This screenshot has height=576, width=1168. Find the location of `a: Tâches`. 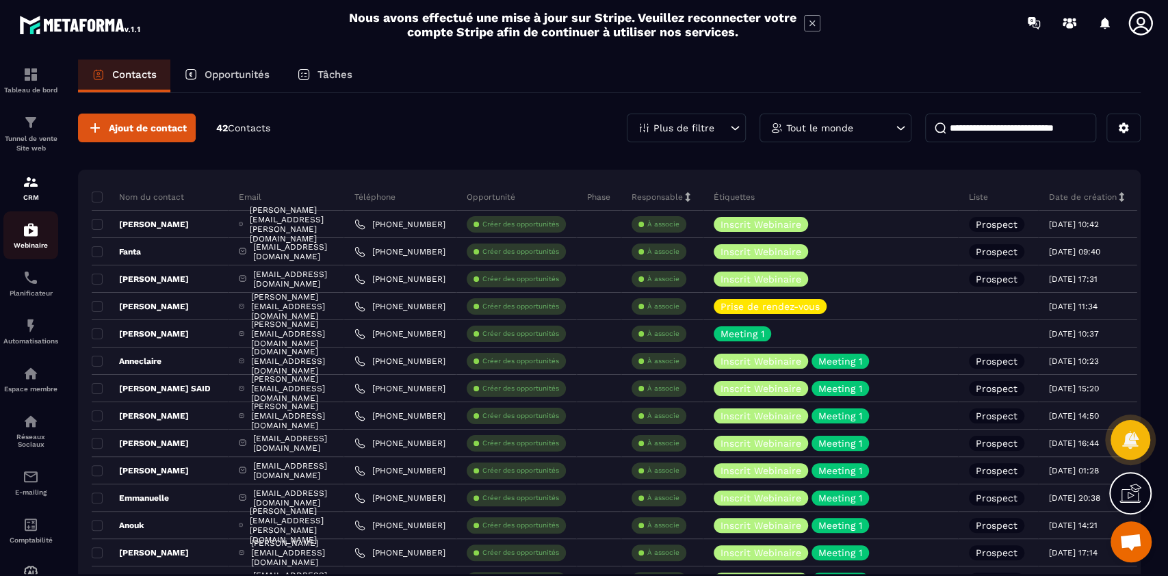

a: Tâches is located at coordinates (324, 76).